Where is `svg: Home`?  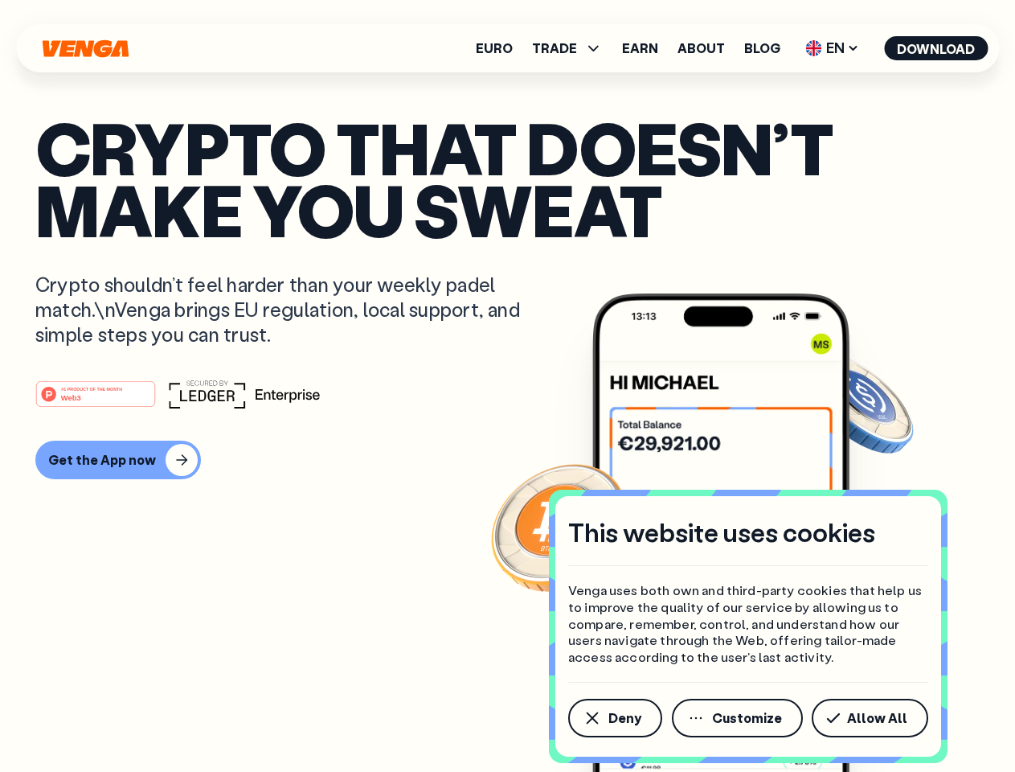 svg: Home is located at coordinates (85, 48).